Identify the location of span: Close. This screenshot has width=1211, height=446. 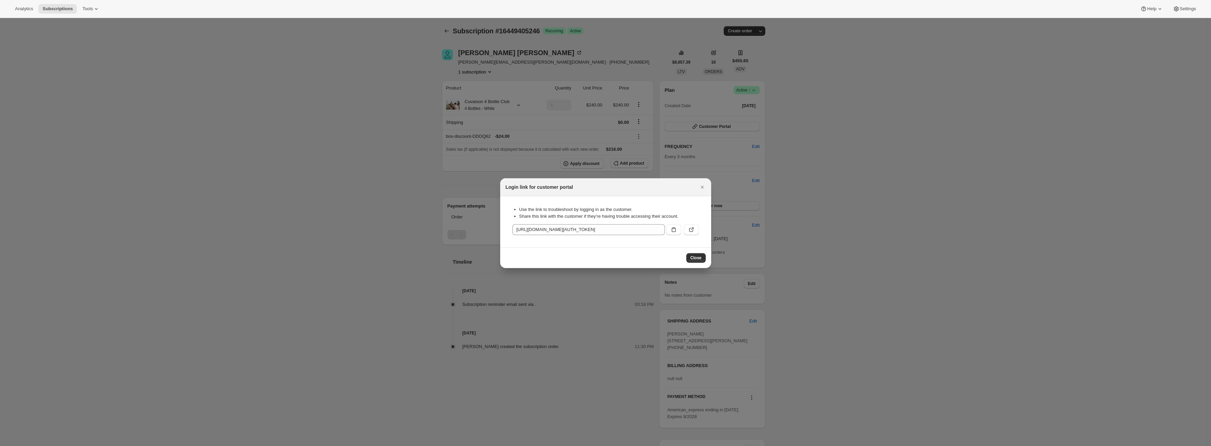
(696, 258).